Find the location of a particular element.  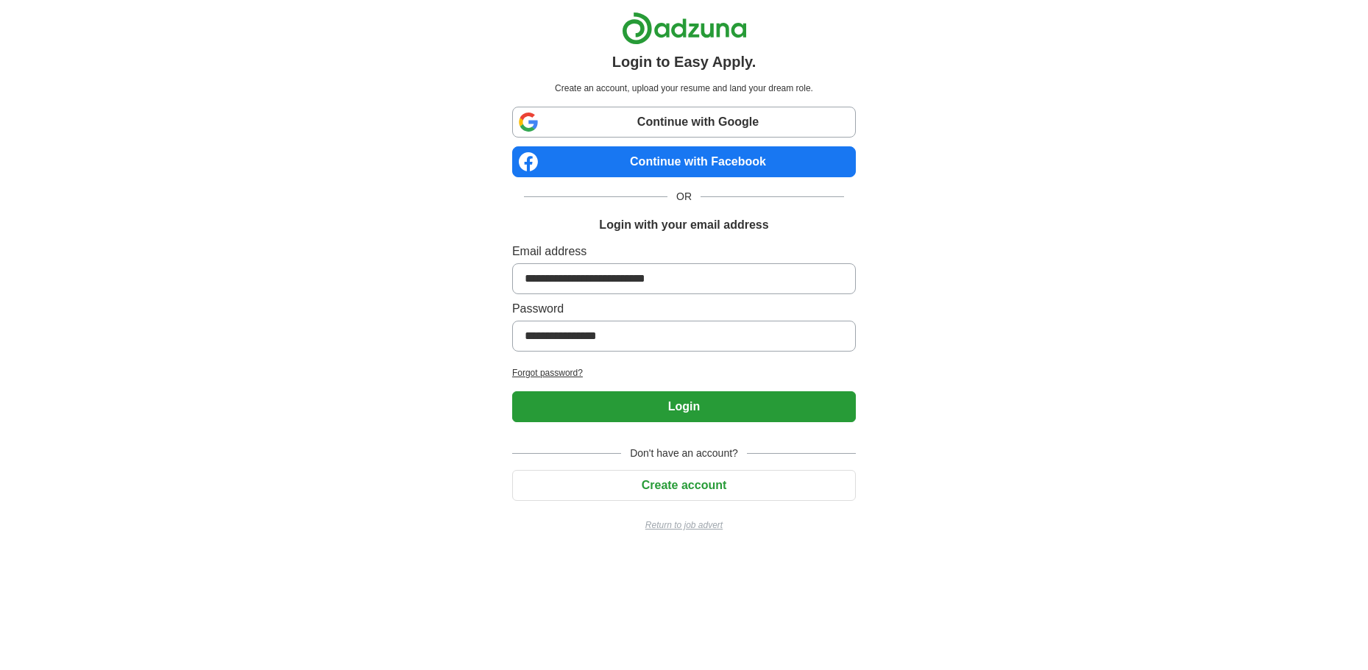

a: Continue with Google is located at coordinates (684, 122).